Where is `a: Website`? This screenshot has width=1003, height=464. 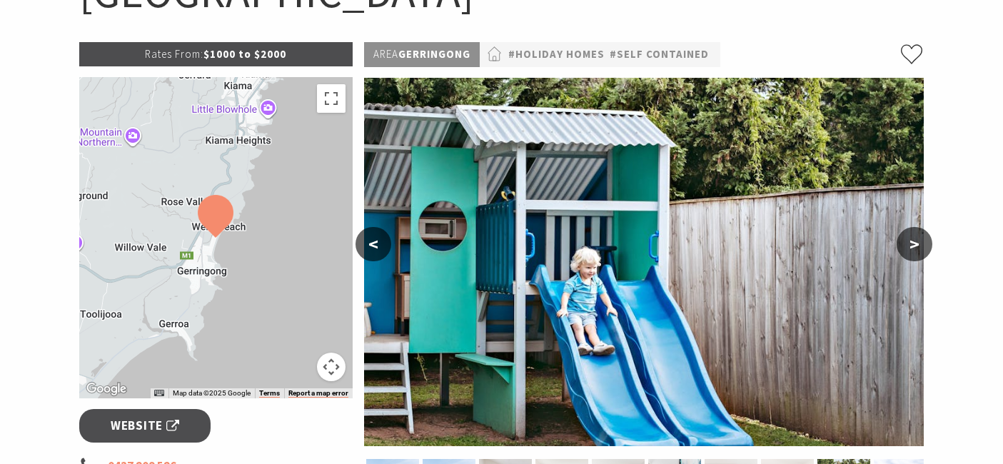
a: Website is located at coordinates (145, 426).